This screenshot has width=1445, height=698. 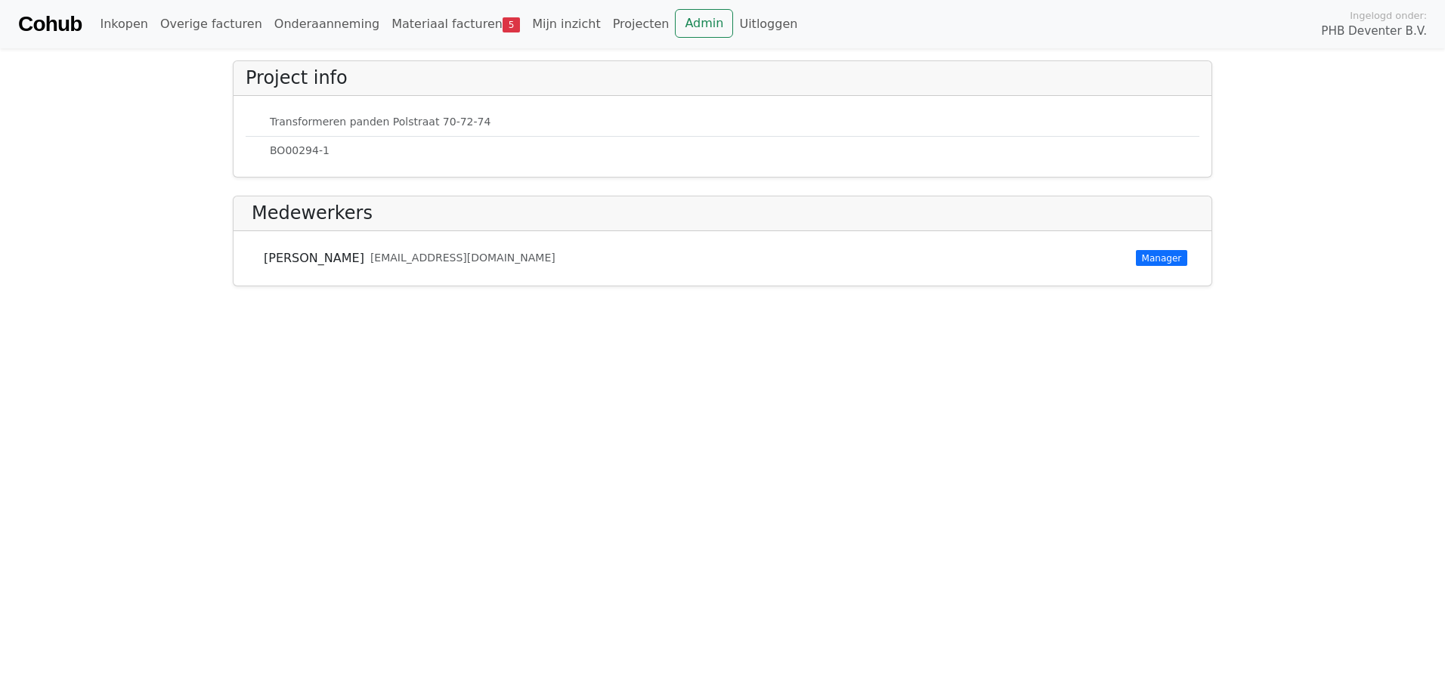 I want to click on a: Mijn inzicht, so click(x=566, y=24).